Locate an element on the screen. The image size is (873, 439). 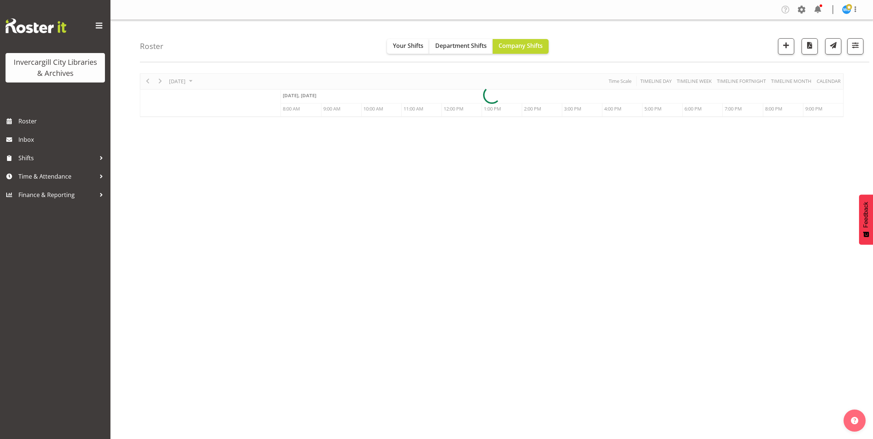
h4: Roster is located at coordinates (152, 46).